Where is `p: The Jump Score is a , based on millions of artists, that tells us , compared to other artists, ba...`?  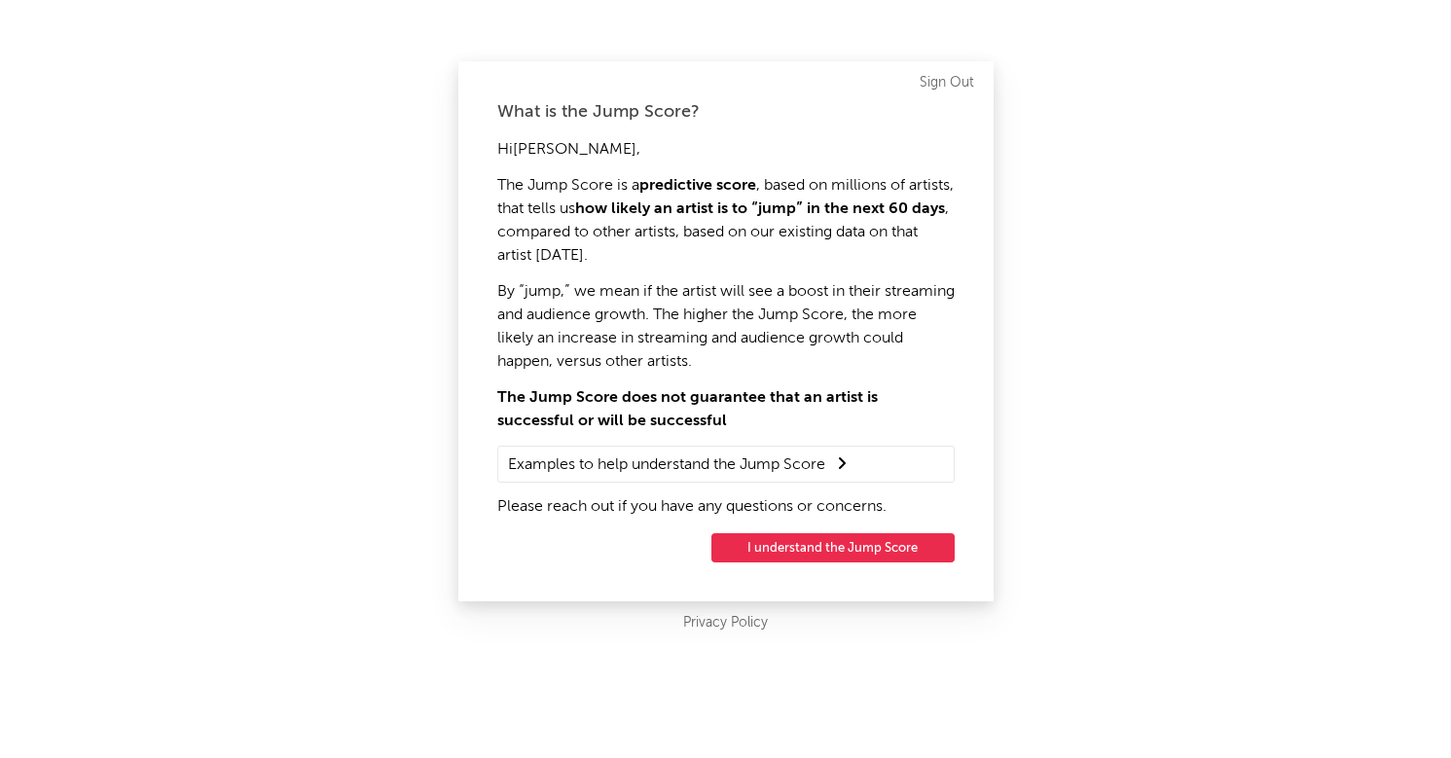 p: The Jump Score is a , based on millions of artists, that tells us , compared to other artists, ba... is located at coordinates (726, 221).